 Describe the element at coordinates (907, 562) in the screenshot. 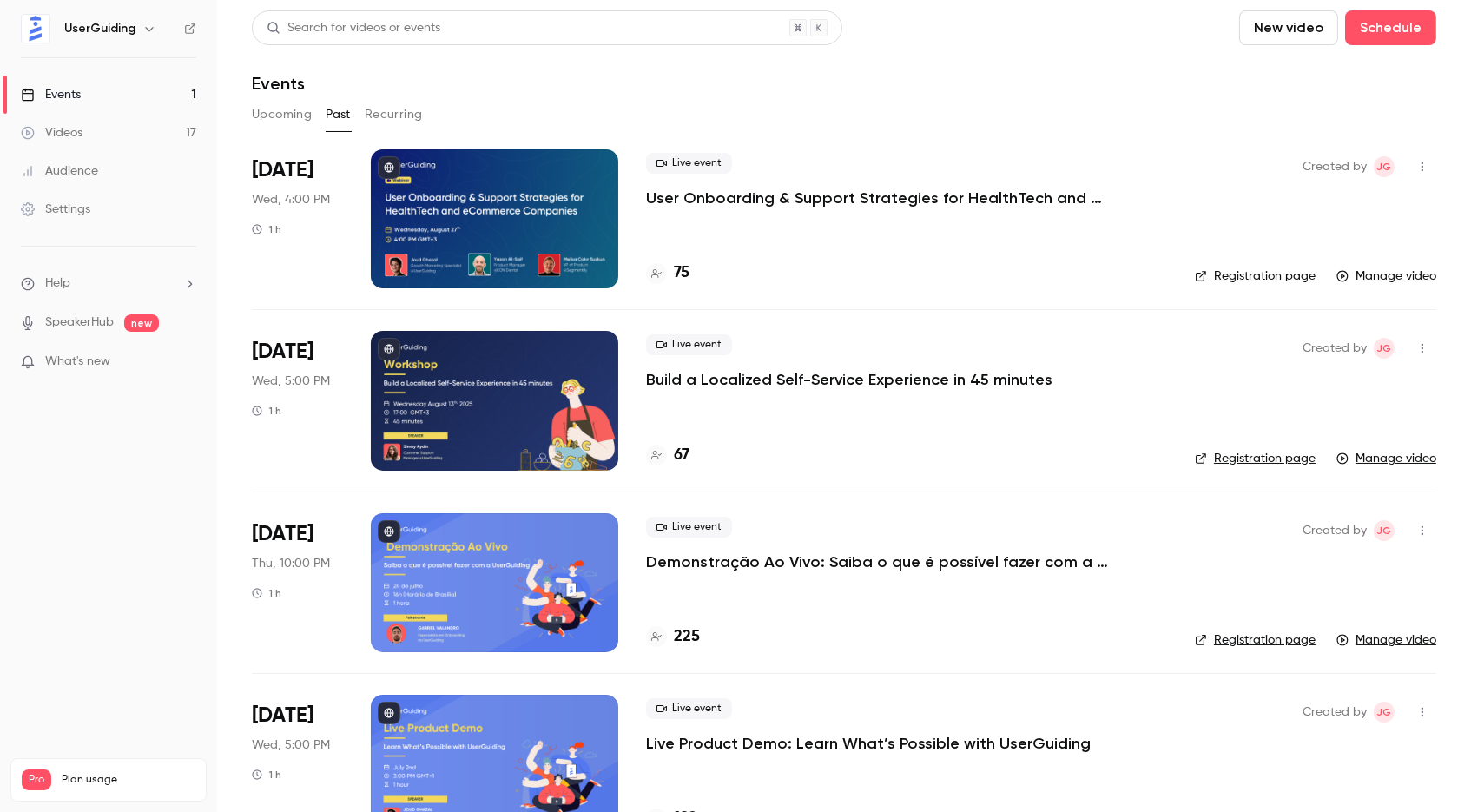

I see `a: Demonstração Ao Vivo: Saiba o que é possível fazer com a UserGuiding` at that location.